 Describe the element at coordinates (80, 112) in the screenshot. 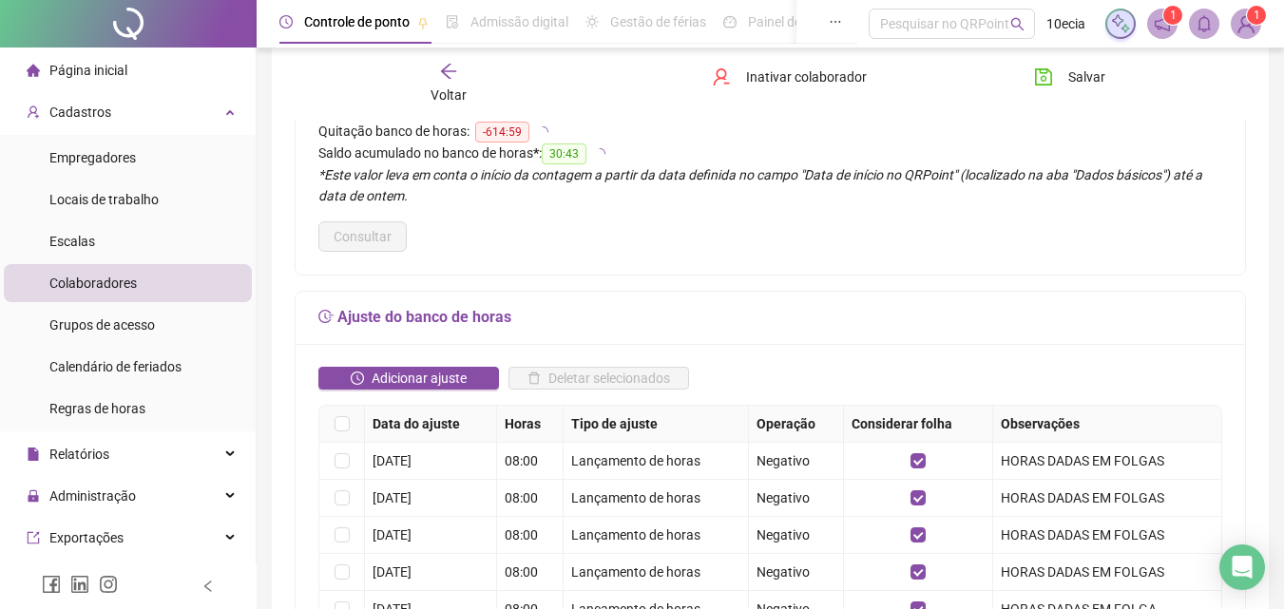

I see `span: Cadastros` at that location.